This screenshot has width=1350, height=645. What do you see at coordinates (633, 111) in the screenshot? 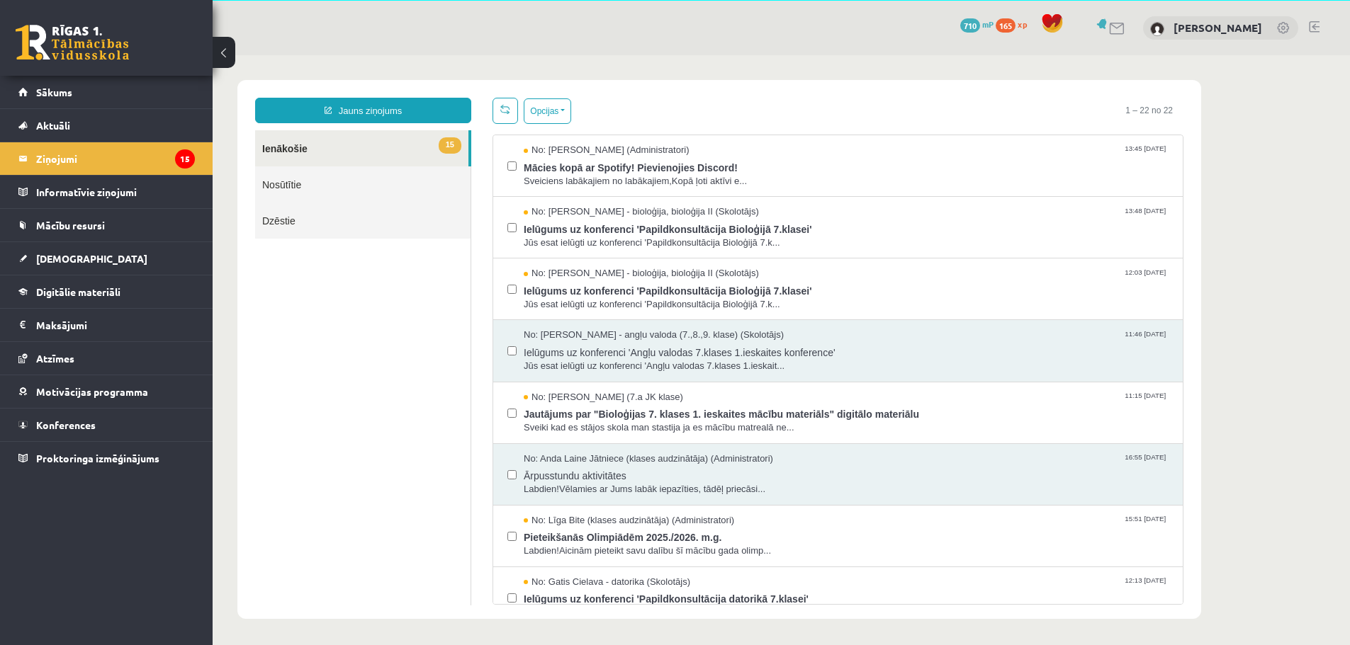
I see `span: Mācies kopā ar Spotify! Pievienojies Discord!` at bounding box center [633, 111].